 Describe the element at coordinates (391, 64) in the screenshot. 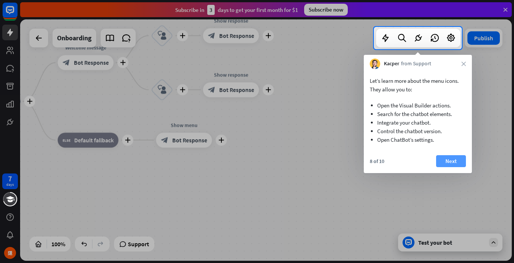

I see `span: Kacper` at that location.